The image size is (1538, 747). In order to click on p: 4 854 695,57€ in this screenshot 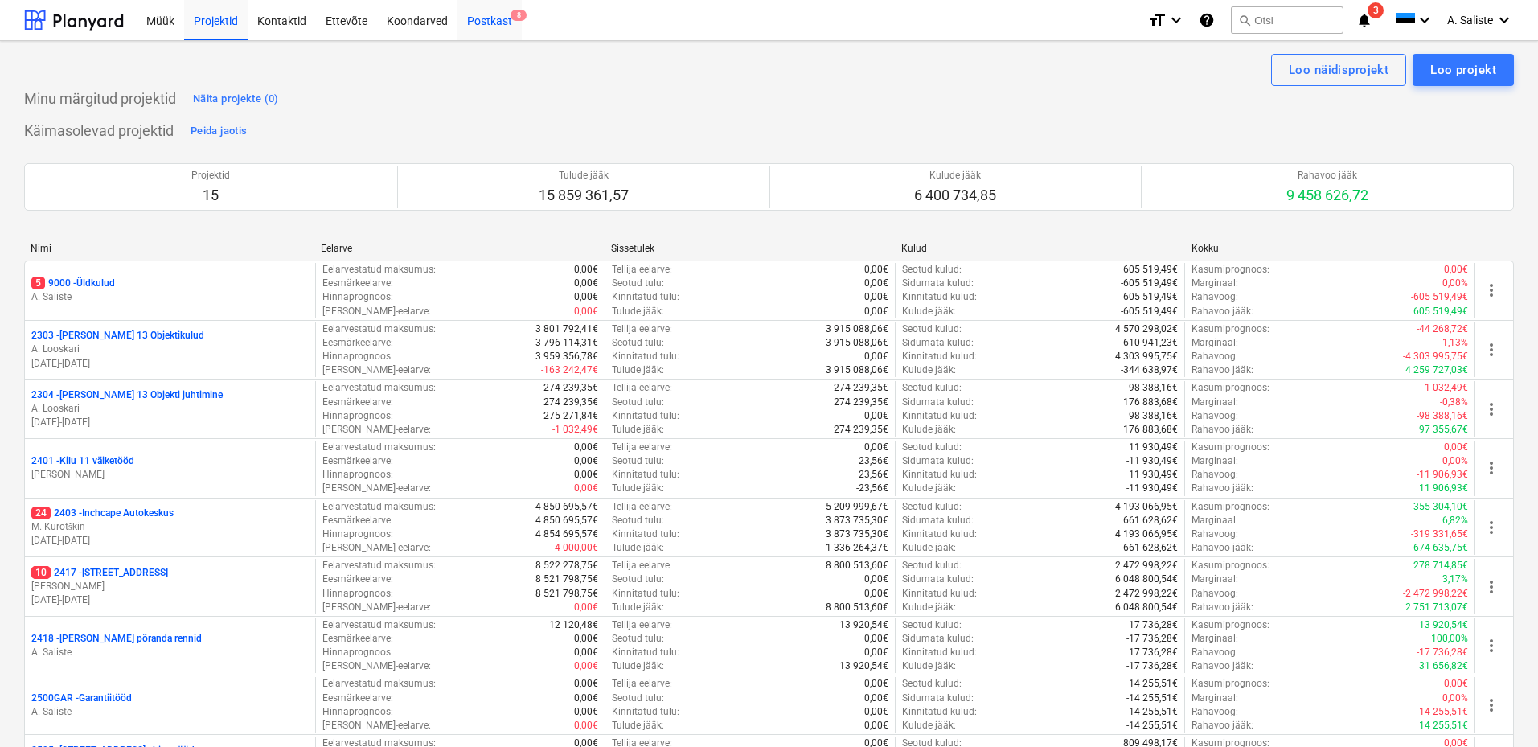, I will do `click(567, 534)`.